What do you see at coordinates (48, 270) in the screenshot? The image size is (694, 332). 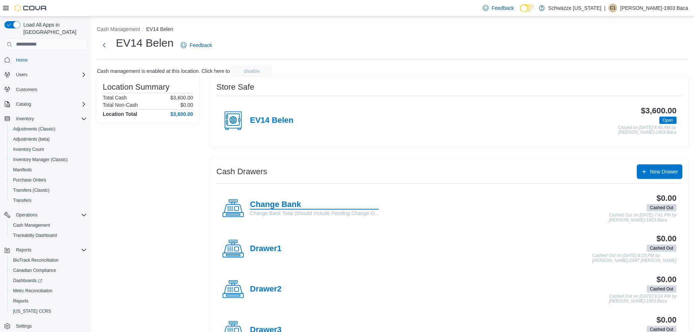 I see `button: Canadian Compliance` at bounding box center [48, 270].